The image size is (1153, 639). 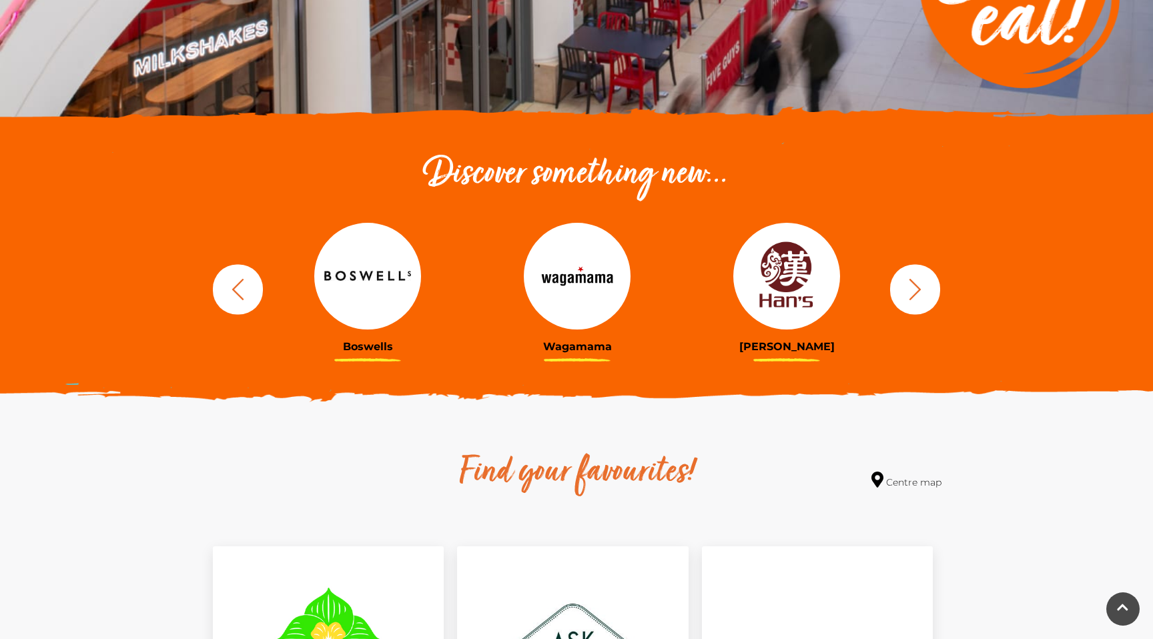 What do you see at coordinates (906, 480) in the screenshot?
I see `a: Centre map` at bounding box center [906, 480].